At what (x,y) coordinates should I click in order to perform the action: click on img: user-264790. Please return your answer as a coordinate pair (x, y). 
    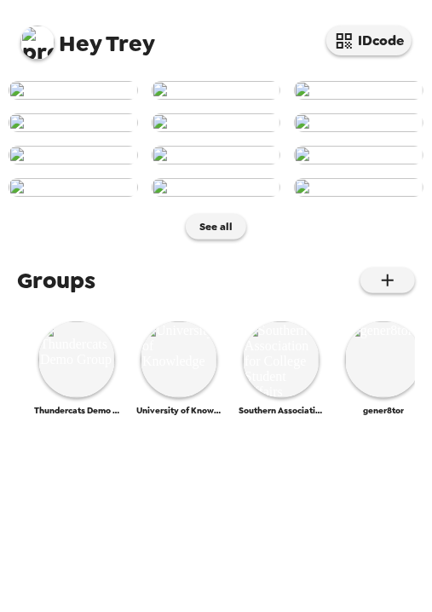
    Looking at the image, I should click on (216, 155).